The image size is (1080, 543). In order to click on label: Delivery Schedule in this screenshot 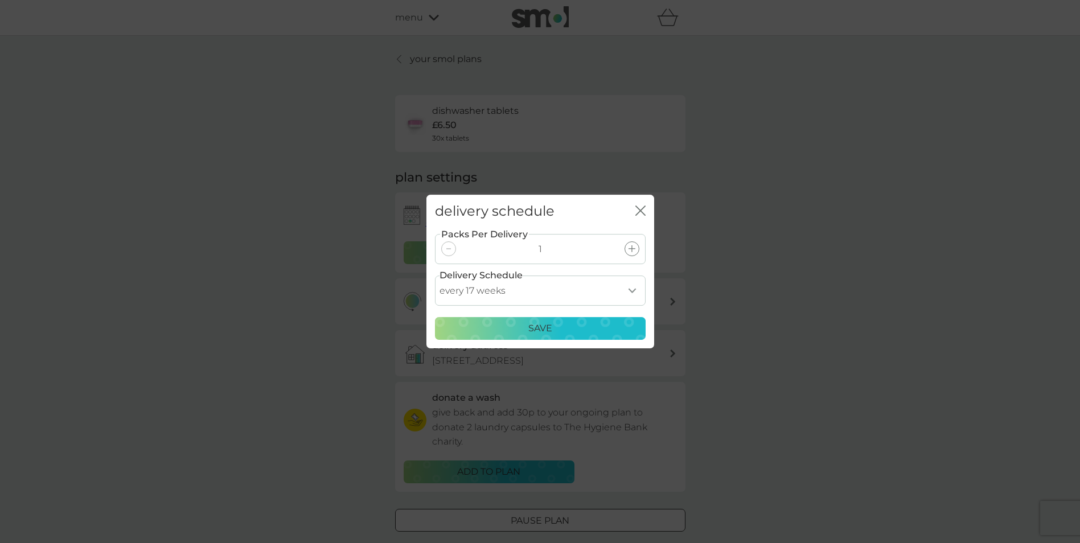, I will do `click(481, 275)`.